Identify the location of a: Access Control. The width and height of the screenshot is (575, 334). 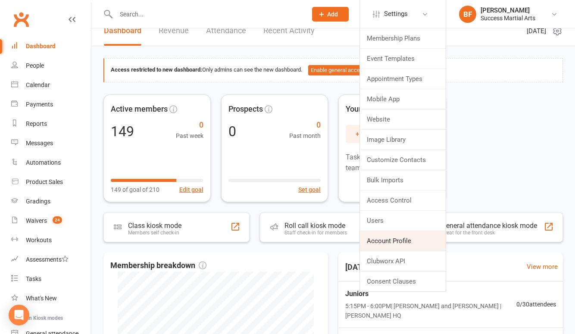
(402, 200).